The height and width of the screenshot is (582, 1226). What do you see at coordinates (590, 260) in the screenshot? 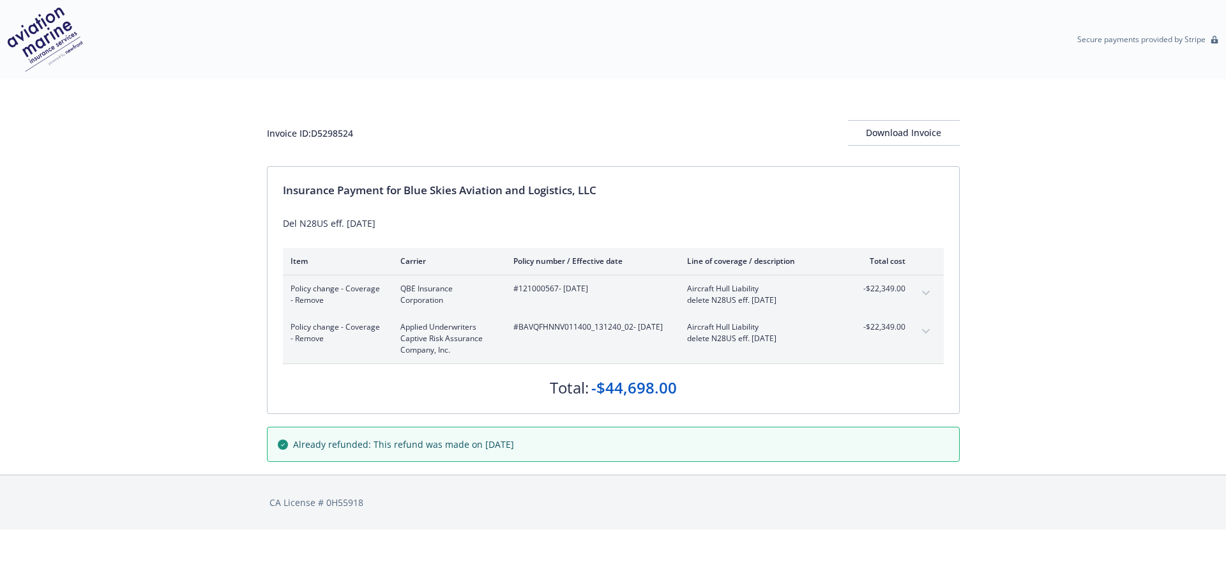
I see `div: Policy number / Effective date` at bounding box center [590, 260].